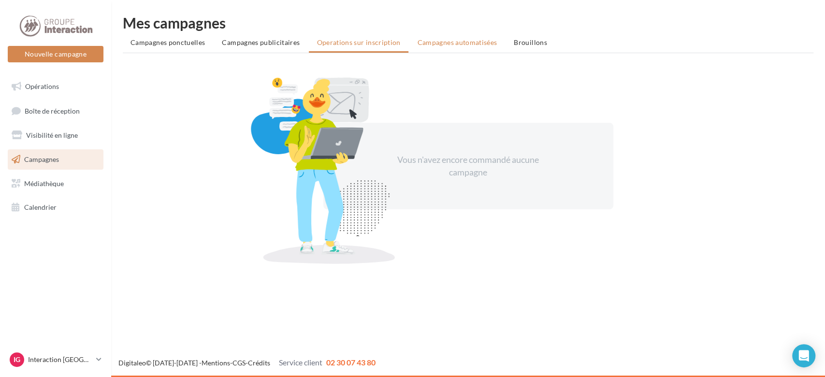 The height and width of the screenshot is (377, 825). Describe the element at coordinates (468, 23) in the screenshot. I see `div: Mes campagnes` at that location.